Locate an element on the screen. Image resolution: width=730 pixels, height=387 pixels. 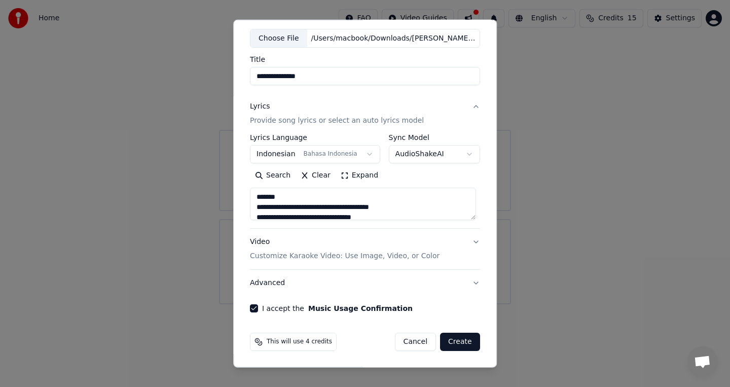
button: LyricsProvide song lyrics or select an auto lyrics model is located at coordinates (365, 113).